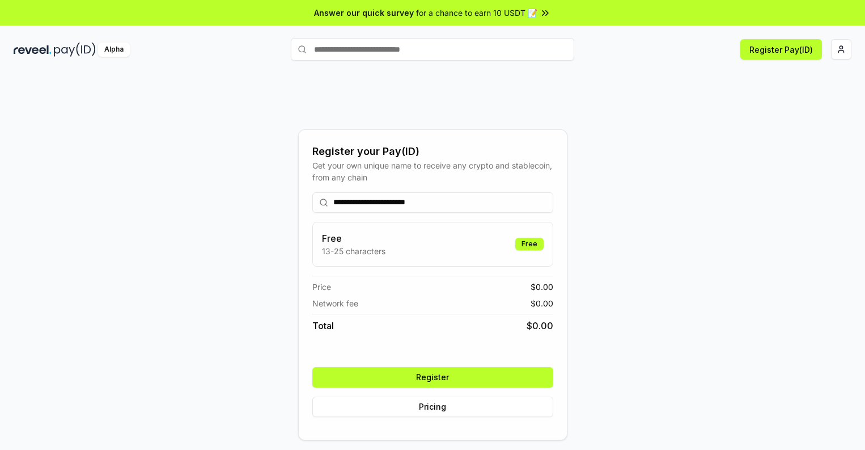 The width and height of the screenshot is (865, 450). What do you see at coordinates (364, 12) in the screenshot?
I see `span: Answer our quick survey` at bounding box center [364, 12].